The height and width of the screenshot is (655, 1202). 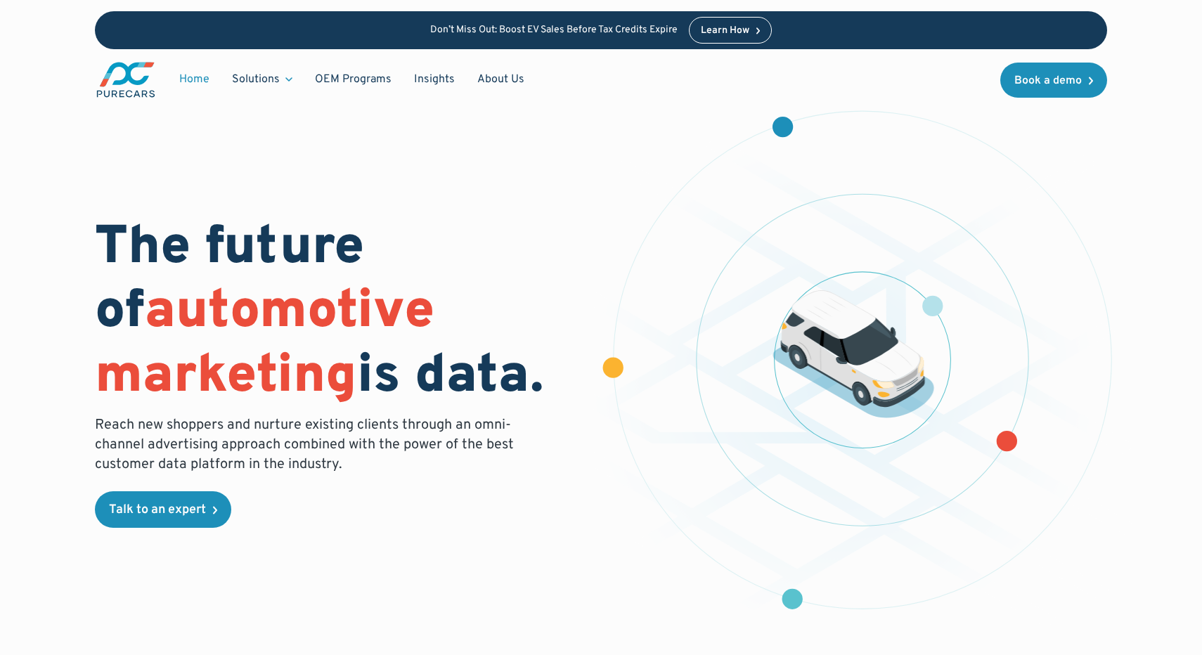 I want to click on a: Learn How, so click(x=730, y=30).